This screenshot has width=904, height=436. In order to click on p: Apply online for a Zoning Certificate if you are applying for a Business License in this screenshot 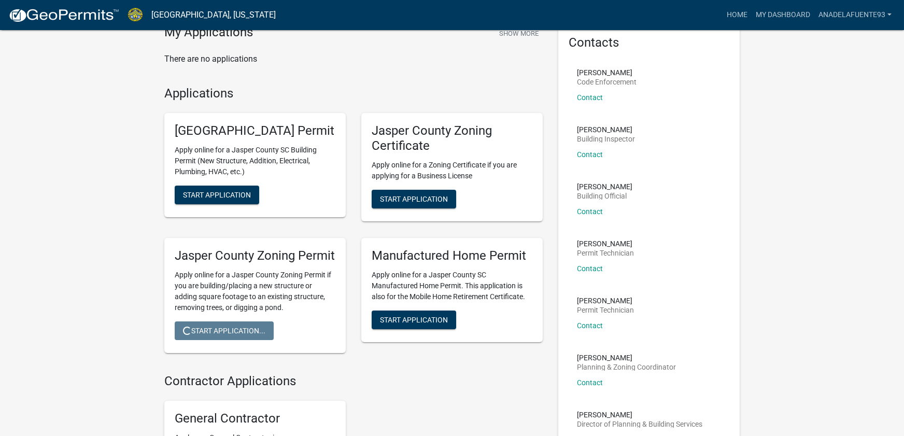, I will do `click(452, 171)`.